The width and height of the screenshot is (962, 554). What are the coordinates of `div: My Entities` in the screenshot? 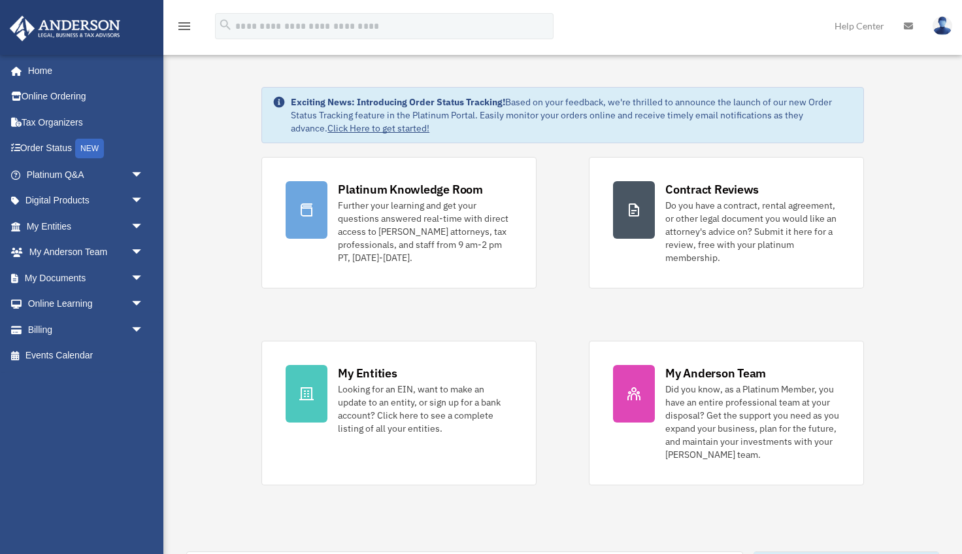 It's located at (367, 373).